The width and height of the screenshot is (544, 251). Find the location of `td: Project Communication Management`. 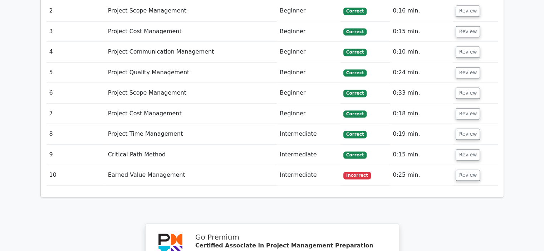

td: Project Communication Management is located at coordinates (191, 52).